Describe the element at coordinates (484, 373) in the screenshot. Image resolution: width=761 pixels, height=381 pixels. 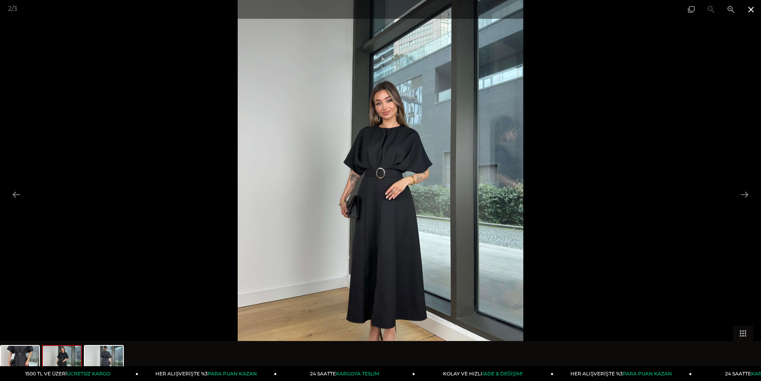
I see `a: KOLAY VE HIZLIİADE & DEĞİŞİM!` at that location.